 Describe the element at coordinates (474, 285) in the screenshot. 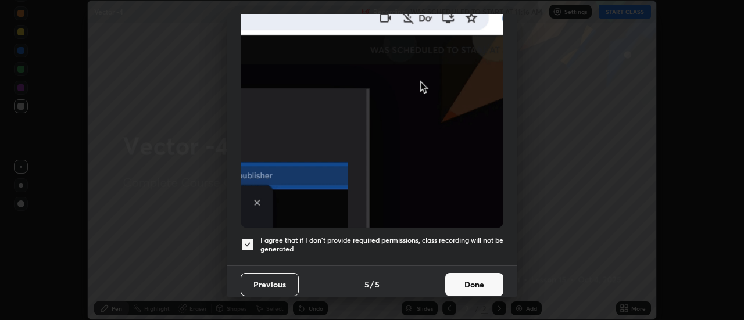

I see `button: Done` at that location.